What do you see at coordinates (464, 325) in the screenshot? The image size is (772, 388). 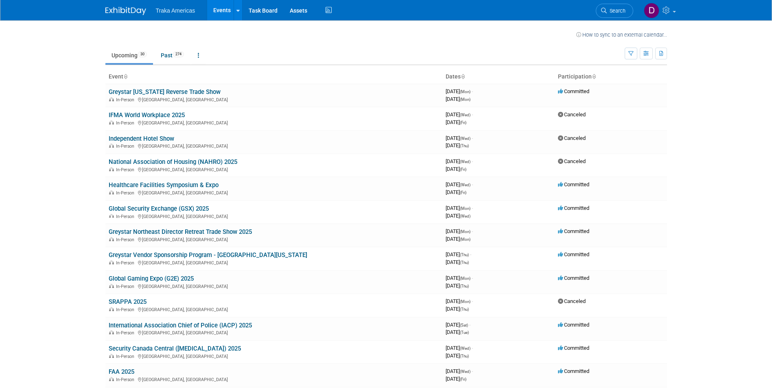 I see `span: (Sat)` at bounding box center [464, 325].